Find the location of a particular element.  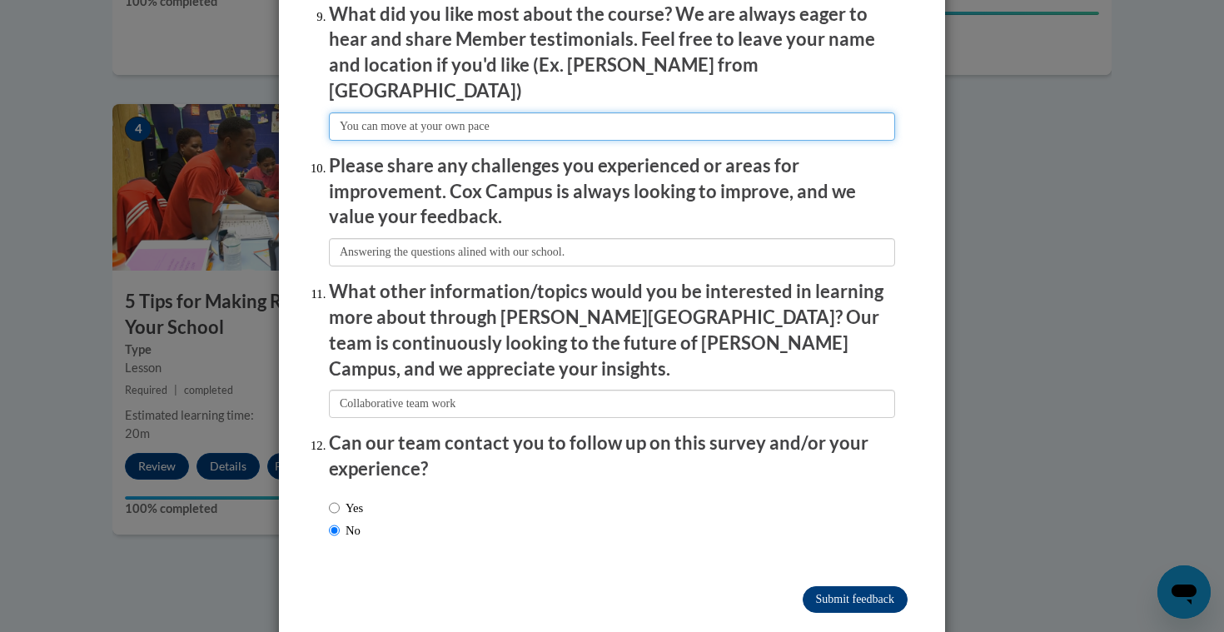

input: No is located at coordinates (334, 531).